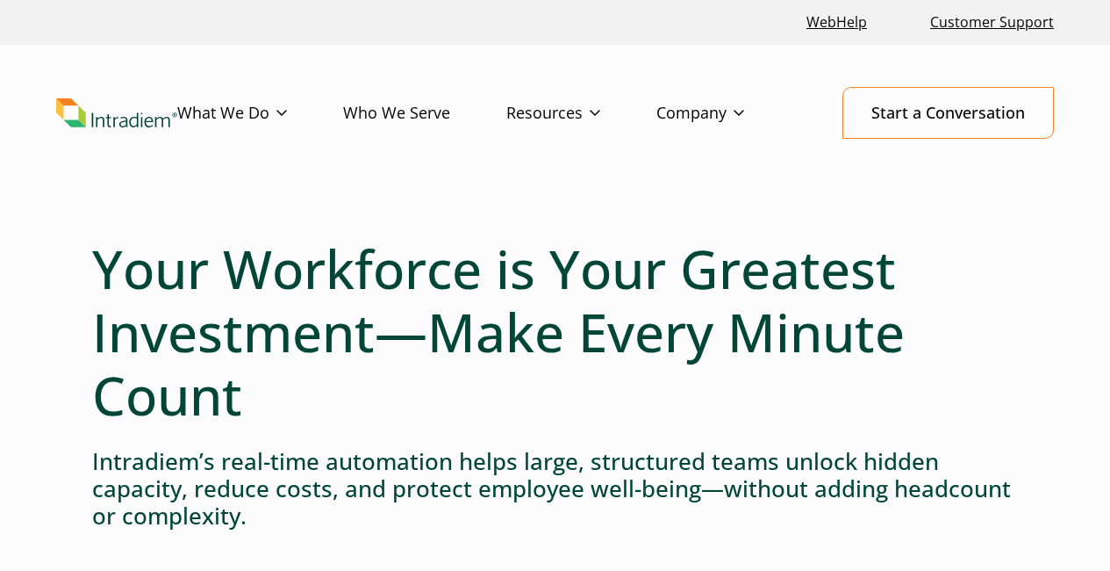  Describe the element at coordinates (117, 113) in the screenshot. I see `img: Intradiem` at that location.